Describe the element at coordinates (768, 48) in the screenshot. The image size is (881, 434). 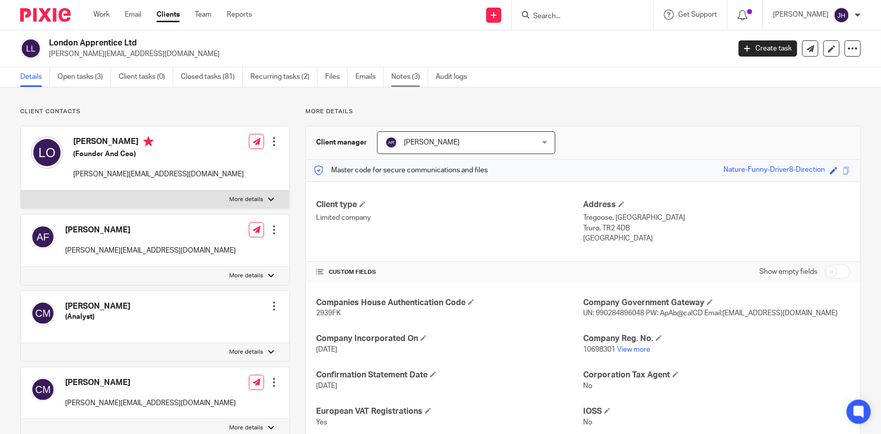
I see `a: Create task` at that location.